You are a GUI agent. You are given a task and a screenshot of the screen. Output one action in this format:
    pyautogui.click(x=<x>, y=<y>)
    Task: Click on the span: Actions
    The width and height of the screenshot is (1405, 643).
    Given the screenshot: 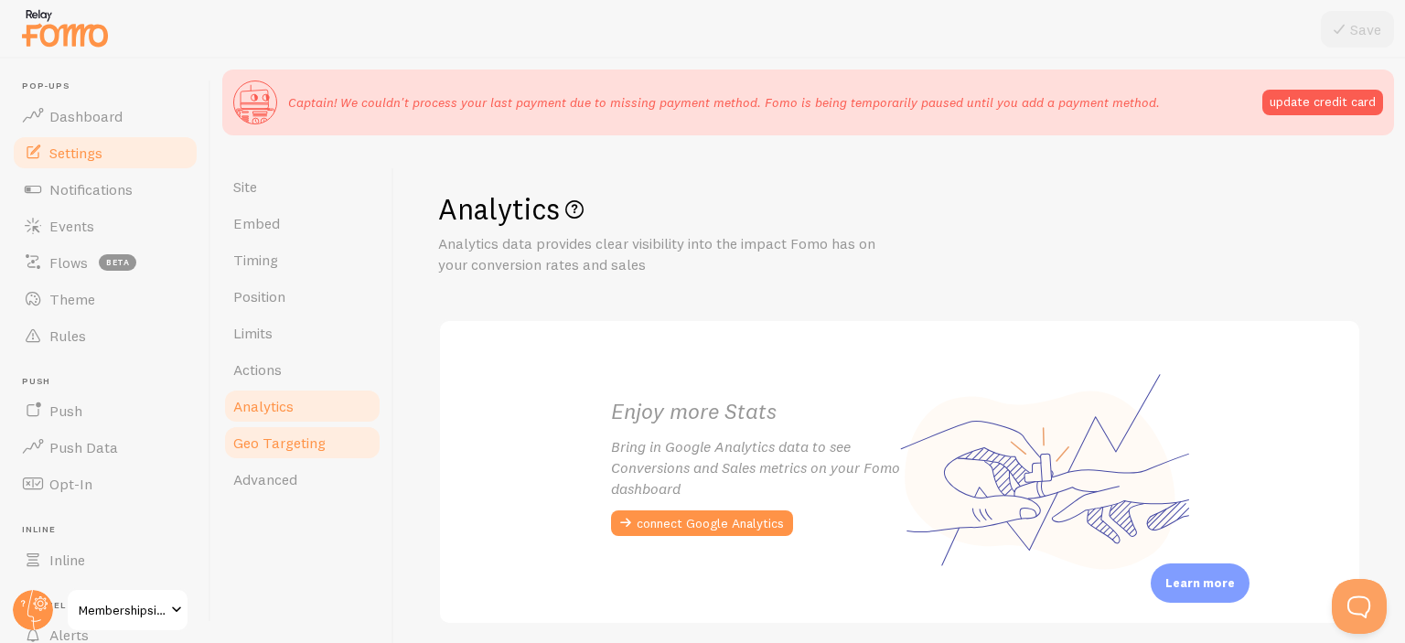 What is the action you would take?
    pyautogui.click(x=257, y=369)
    